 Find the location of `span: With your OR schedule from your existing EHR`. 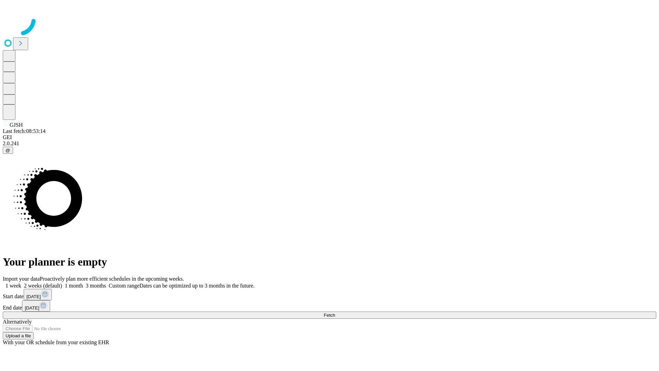

span: With your OR schedule from your existing EHR is located at coordinates (56, 342).